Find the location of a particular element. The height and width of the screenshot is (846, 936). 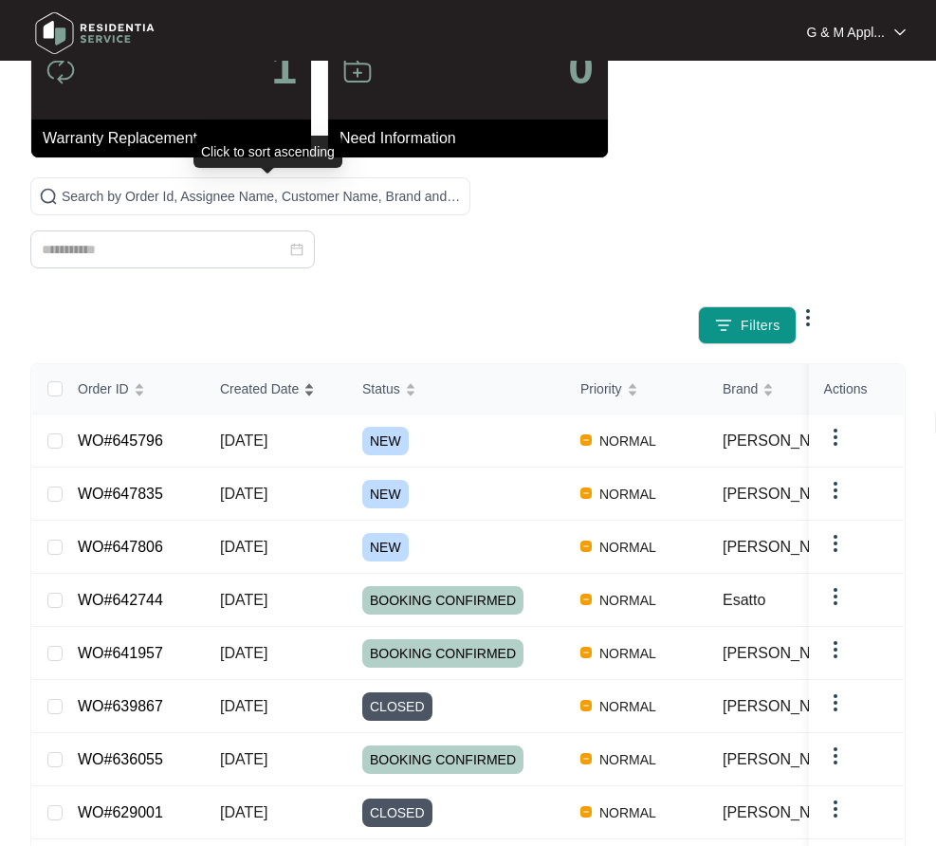

span: Created Date is located at coordinates (259, 389).